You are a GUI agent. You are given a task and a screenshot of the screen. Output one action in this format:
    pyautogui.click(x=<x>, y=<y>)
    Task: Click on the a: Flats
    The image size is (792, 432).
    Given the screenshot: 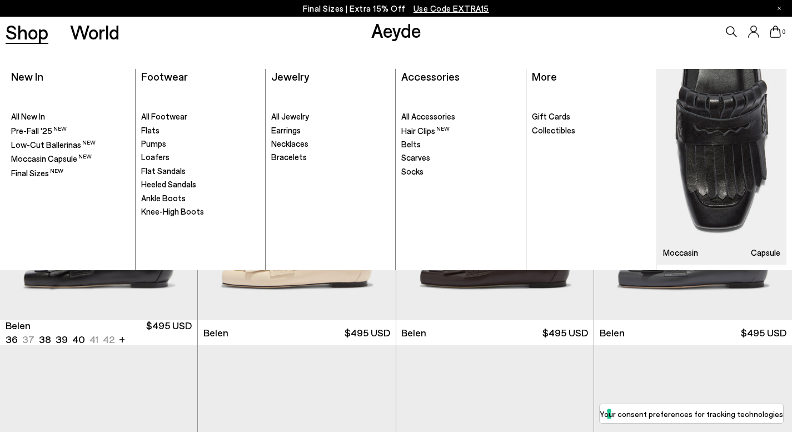 What is the action you would take?
    pyautogui.click(x=201, y=131)
    